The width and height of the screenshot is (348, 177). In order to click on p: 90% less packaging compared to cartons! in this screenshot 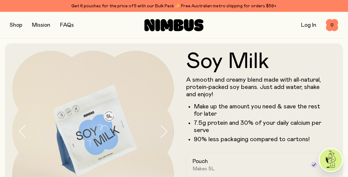, I will do `click(258, 140)`.